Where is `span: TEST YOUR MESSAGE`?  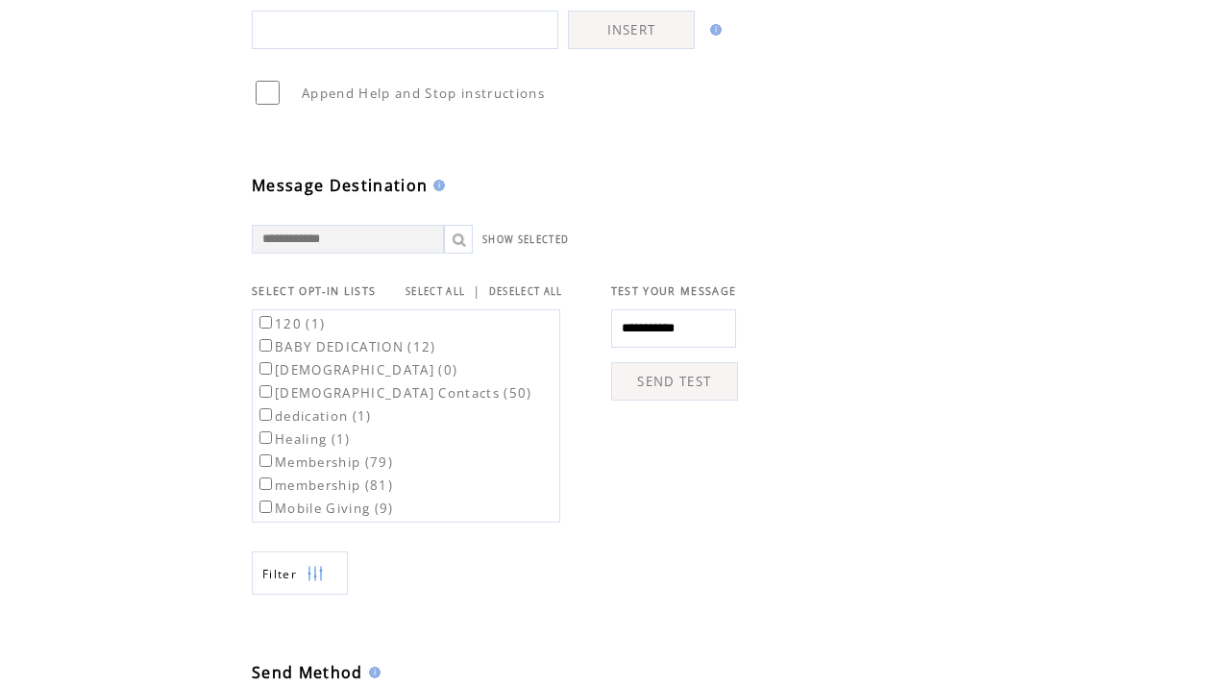 span: TEST YOUR MESSAGE is located at coordinates (673, 291).